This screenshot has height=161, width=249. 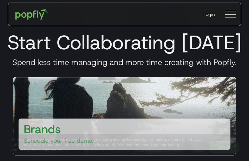 What do you see at coordinates (125, 62) in the screenshot?
I see `h3: Spend less time managing and more time creating with Popfly.` at bounding box center [125, 62].